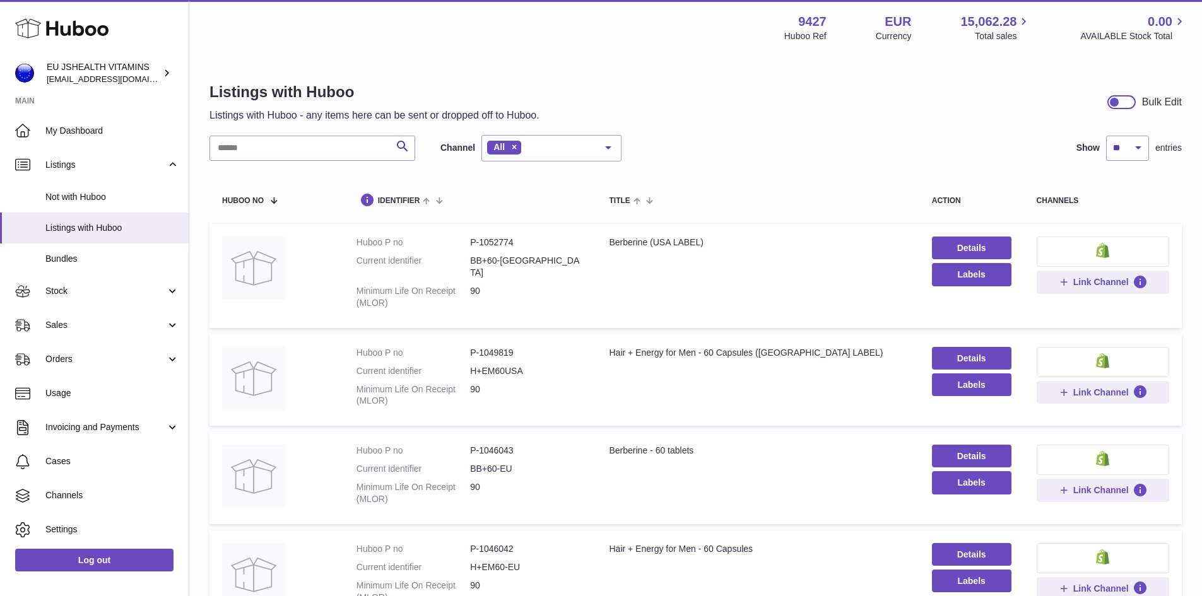  What do you see at coordinates (112, 197) in the screenshot?
I see `span: Not with Huboo` at bounding box center [112, 197].